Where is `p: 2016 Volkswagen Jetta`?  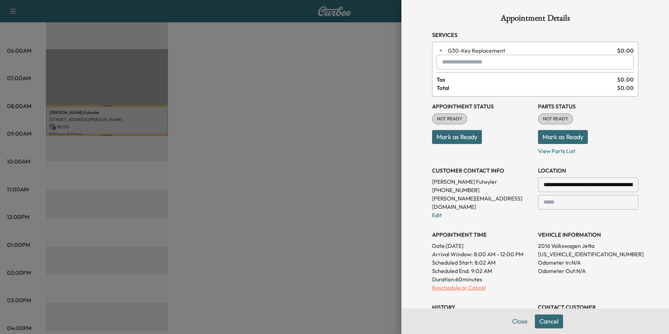 p: 2016 Volkswagen Jetta is located at coordinates (588, 246).